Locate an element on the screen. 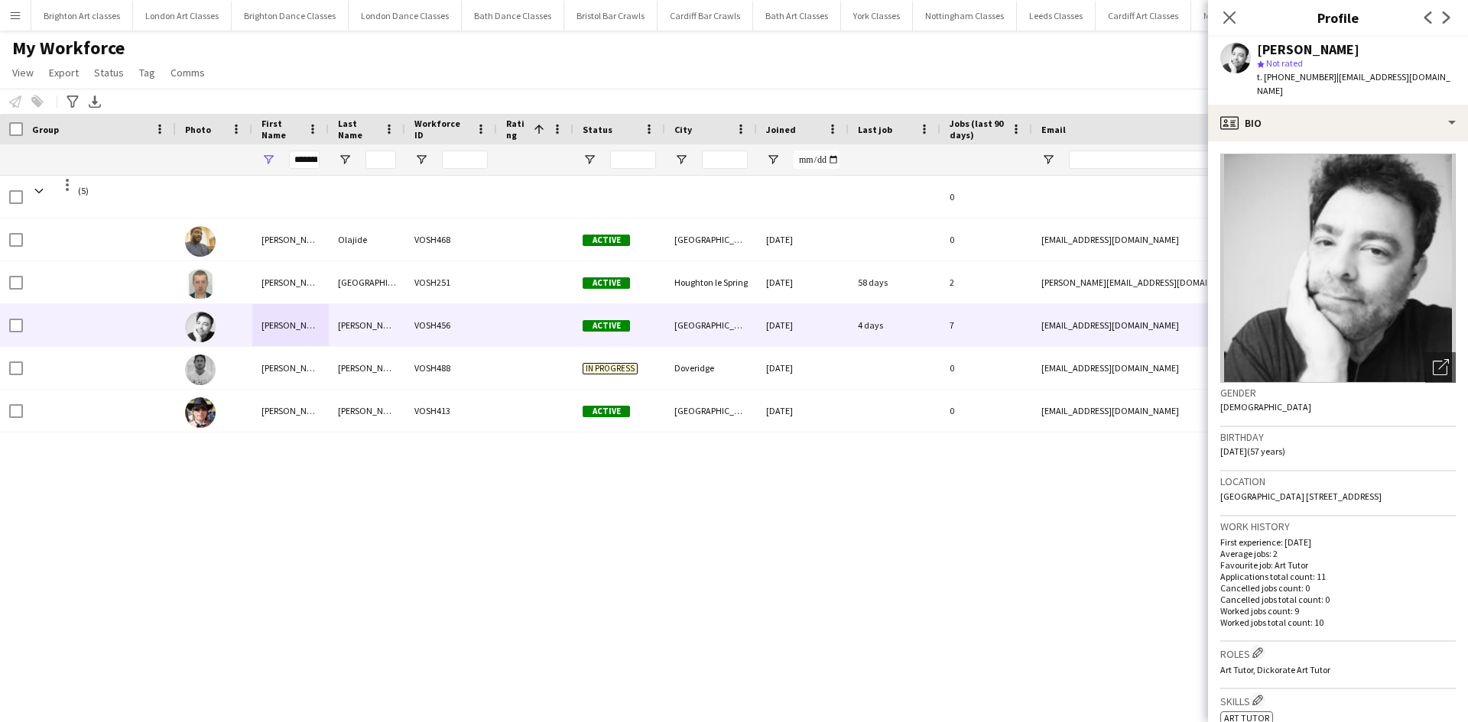 This screenshot has width=1468, height=722. button: Bath Art Classes is located at coordinates (796, 15).